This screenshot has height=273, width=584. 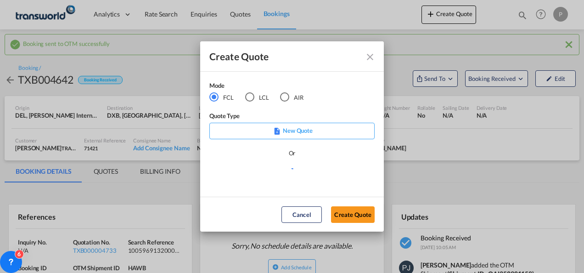 I want to click on button: Close dialog, so click(x=369, y=56).